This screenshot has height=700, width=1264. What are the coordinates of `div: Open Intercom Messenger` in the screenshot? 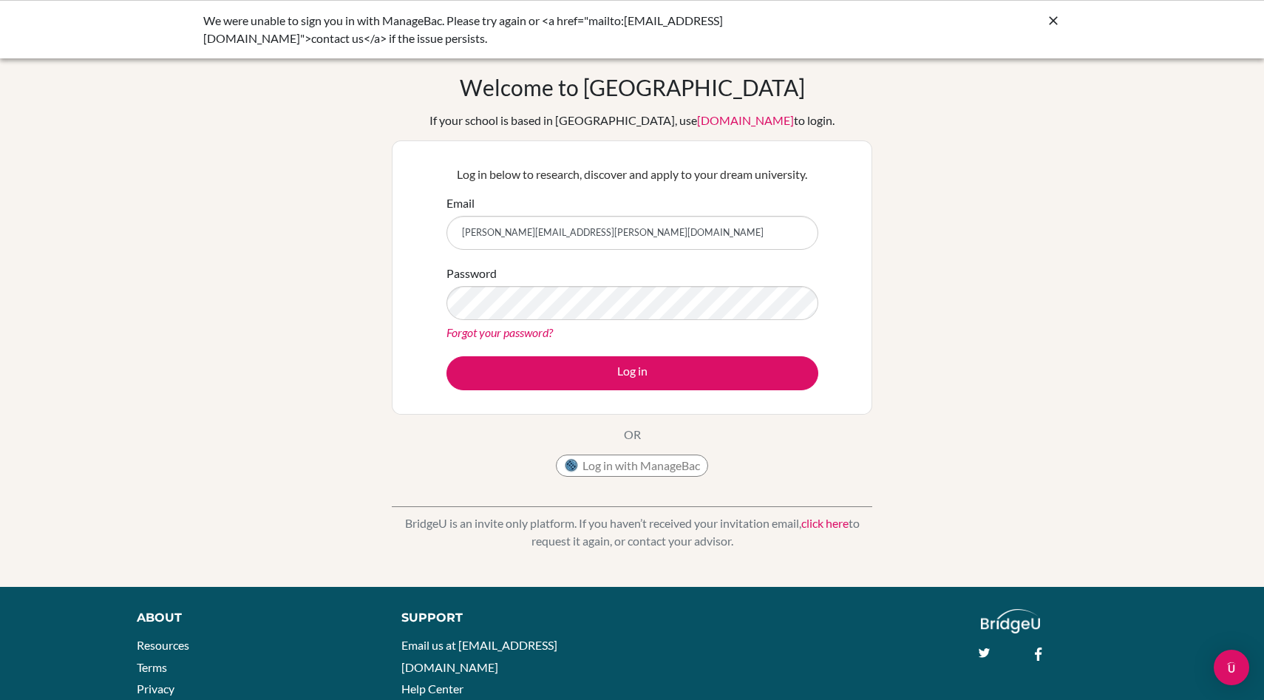 It's located at (1231, 667).